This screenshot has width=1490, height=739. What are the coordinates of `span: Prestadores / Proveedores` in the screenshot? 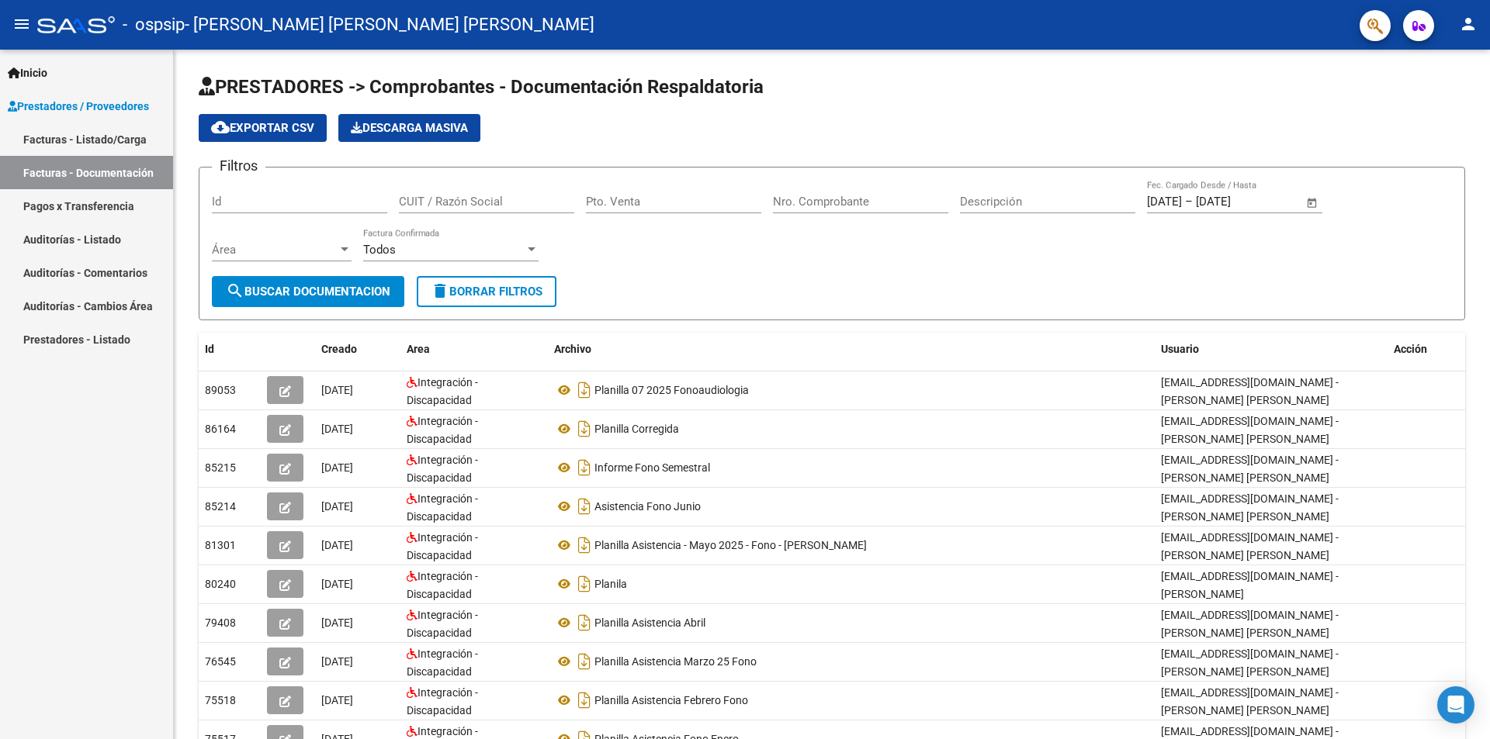 It's located at (78, 106).